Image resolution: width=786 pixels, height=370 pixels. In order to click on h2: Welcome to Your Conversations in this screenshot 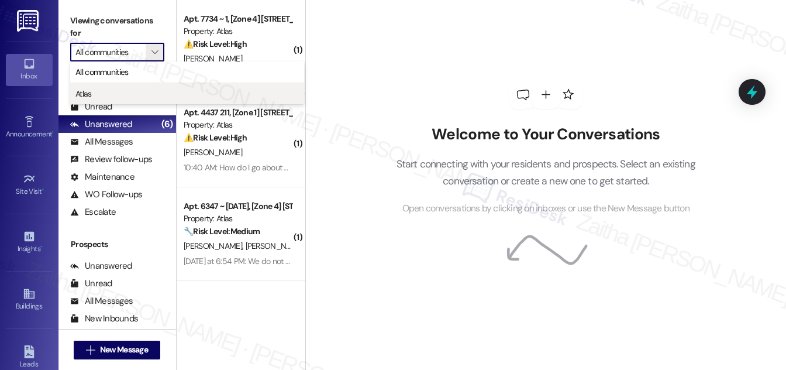, I will do `click(546, 135)`.